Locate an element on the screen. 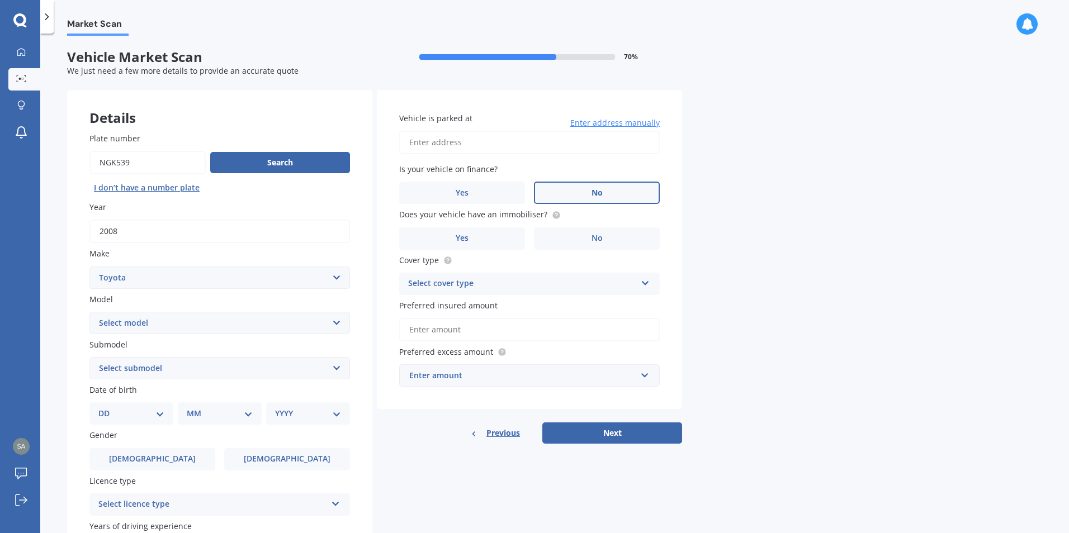  span: Plate number is located at coordinates (115, 138).